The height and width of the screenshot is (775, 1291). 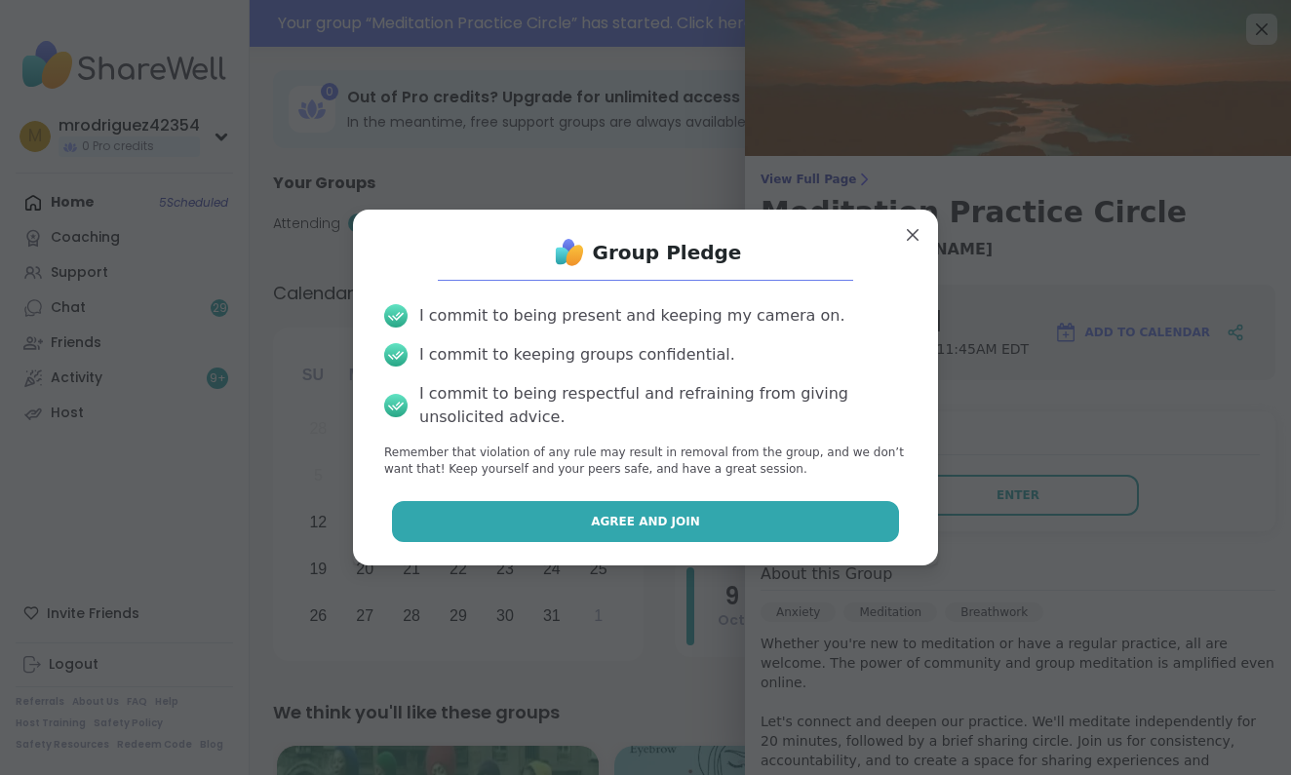 What do you see at coordinates (646, 522) in the screenshot?
I see `span: Agree and Join` at bounding box center [646, 522].